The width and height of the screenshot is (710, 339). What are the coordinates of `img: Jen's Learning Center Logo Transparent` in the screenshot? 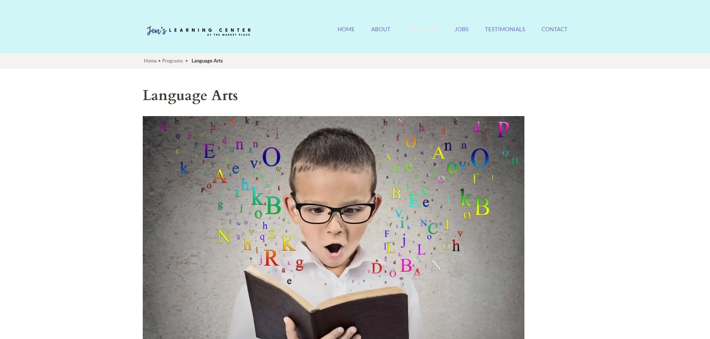 It's located at (199, 31).